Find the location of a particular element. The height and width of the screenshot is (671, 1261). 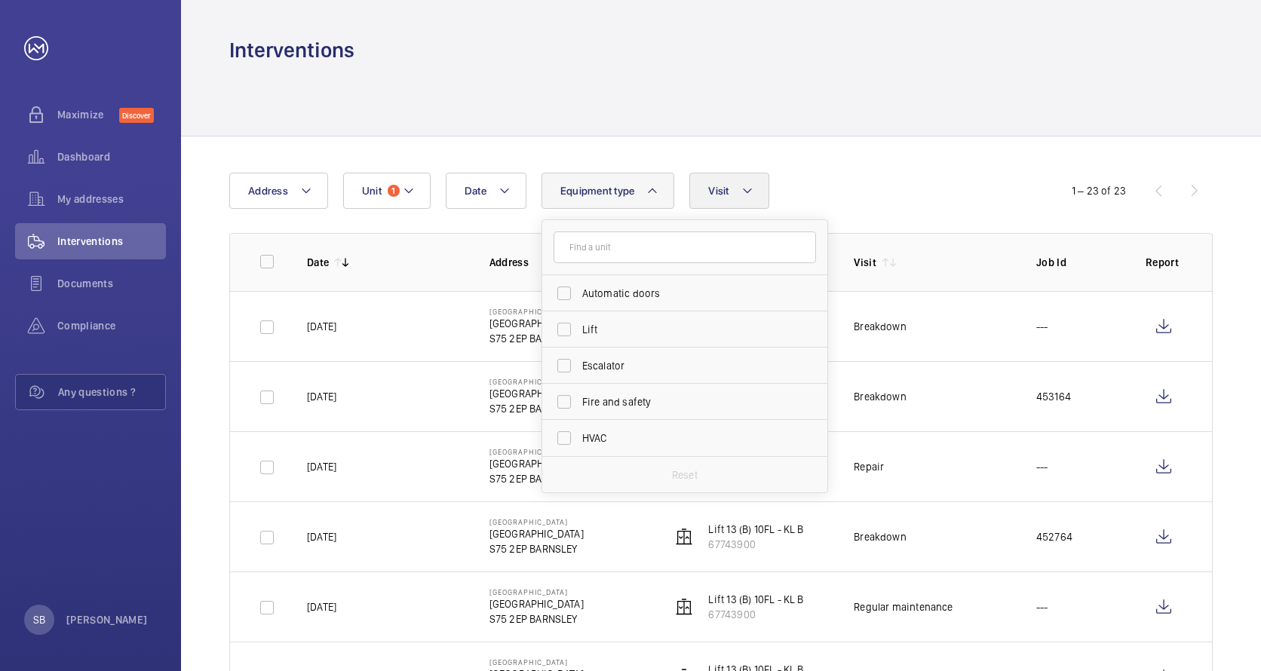

span: Compliance is located at coordinates (112, 326).